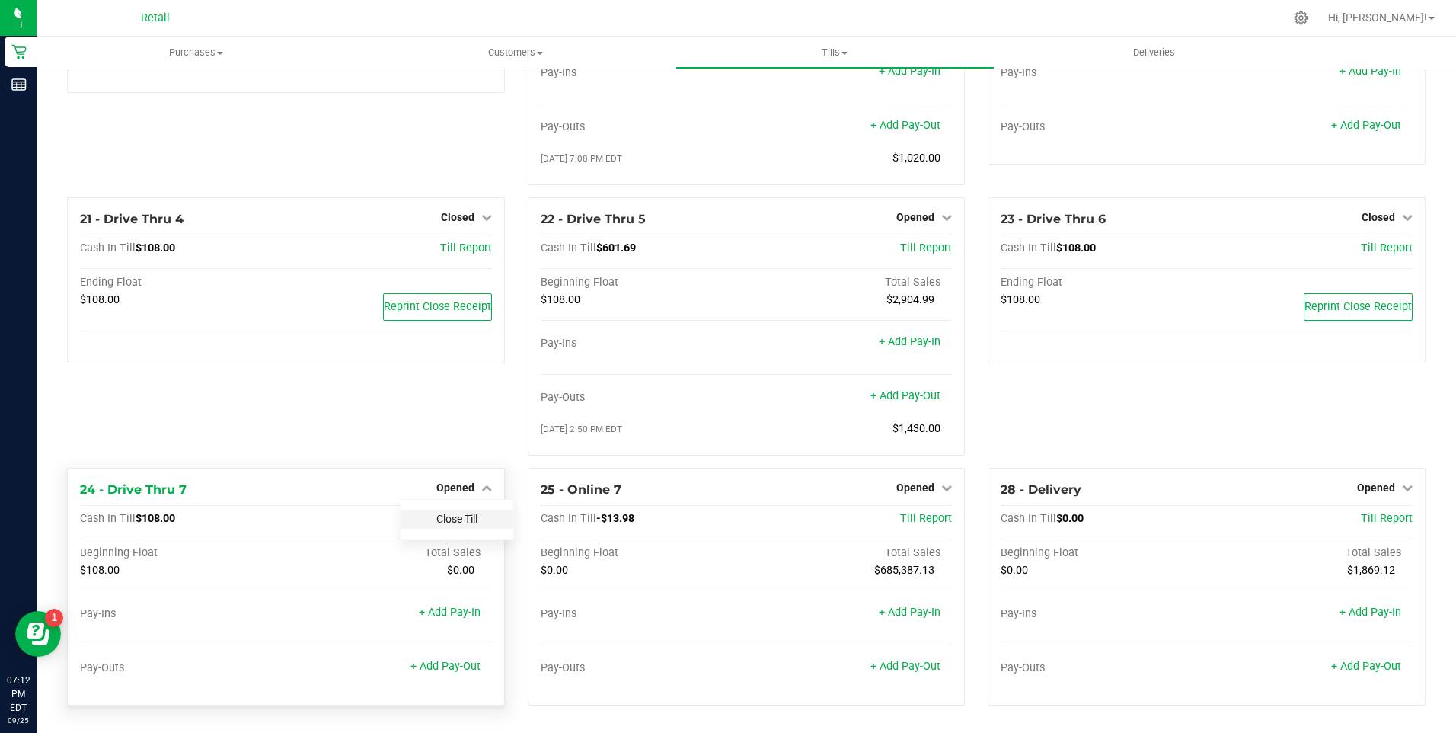  Describe the element at coordinates (1041, 489) in the screenshot. I see `span: 28 - Delivery` at that location.